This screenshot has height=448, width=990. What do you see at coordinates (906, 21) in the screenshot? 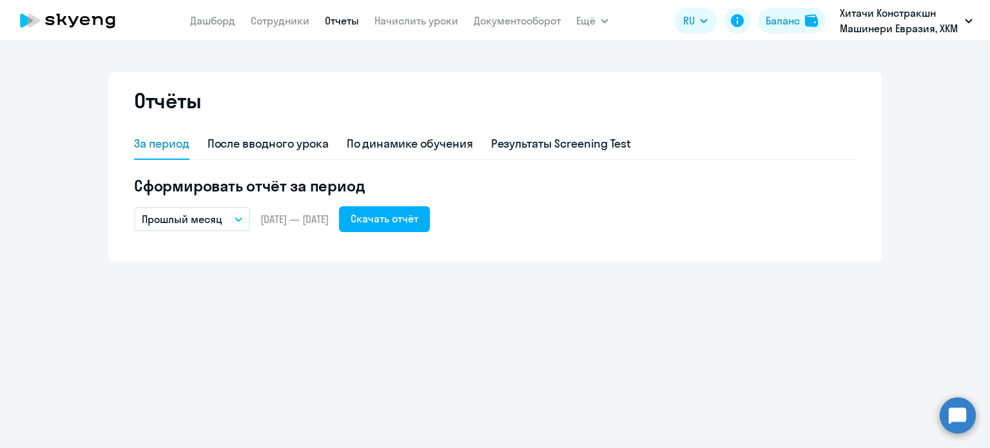
I see `button: Хитачи Констракшн Машинери Евразия, ХКМ ЕВРАЗИЯ, ООО` at bounding box center [906, 21].